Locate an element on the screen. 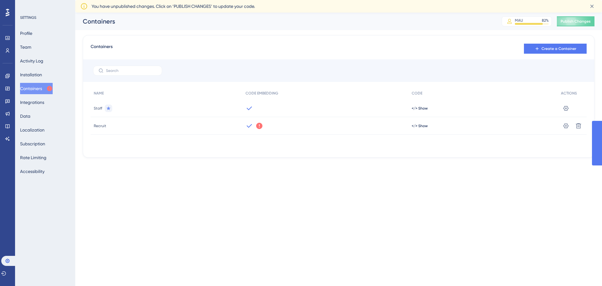 This screenshot has height=286, width=602. span: ACTIONS is located at coordinates (569, 93).